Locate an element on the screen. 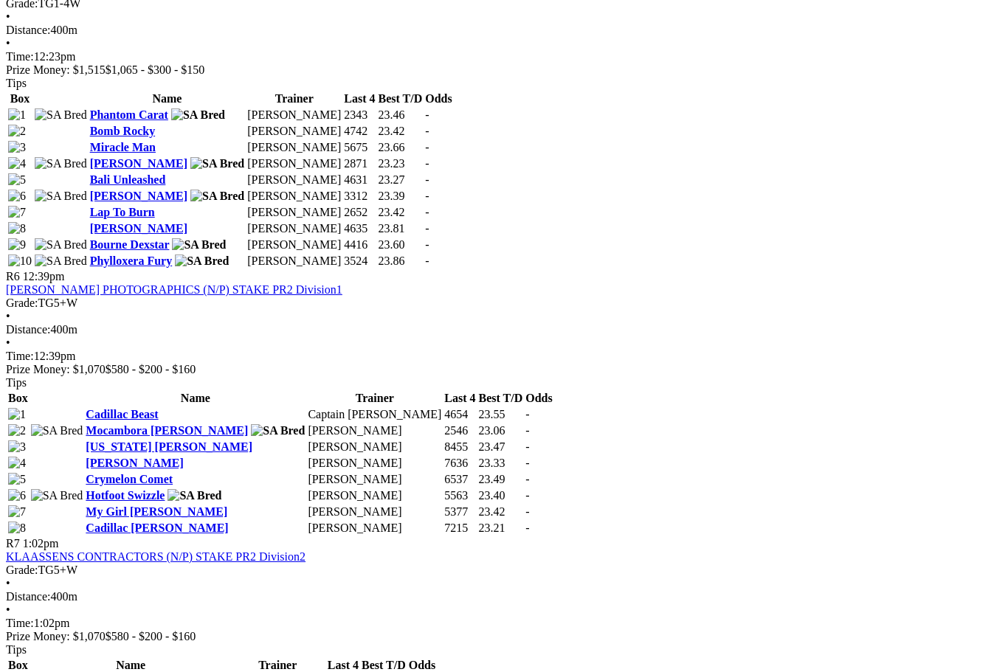 The height and width of the screenshot is (672, 1008). td: 23.86 is located at coordinates (401, 261).